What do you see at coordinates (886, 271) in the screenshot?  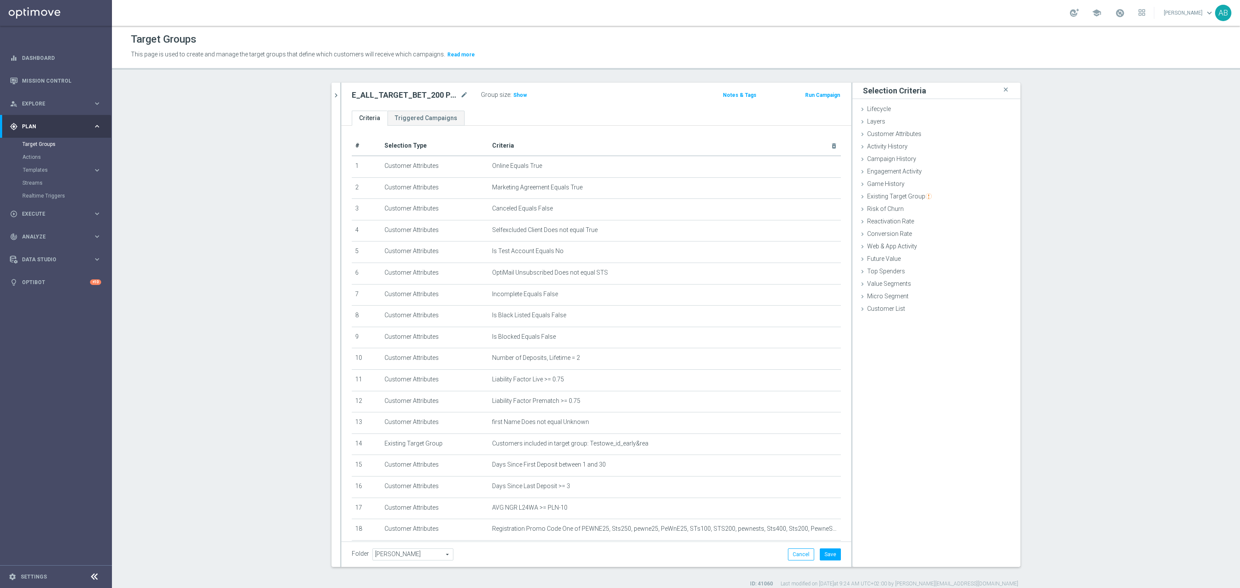 I see `span: Top Spenders` at bounding box center [886, 271].